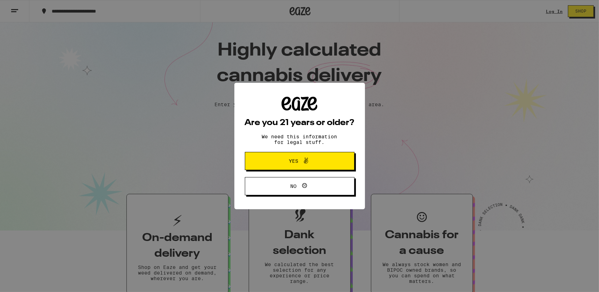 This screenshot has width=599, height=292. What do you see at coordinates (293, 161) in the screenshot?
I see `span: Yes` at bounding box center [293, 161].